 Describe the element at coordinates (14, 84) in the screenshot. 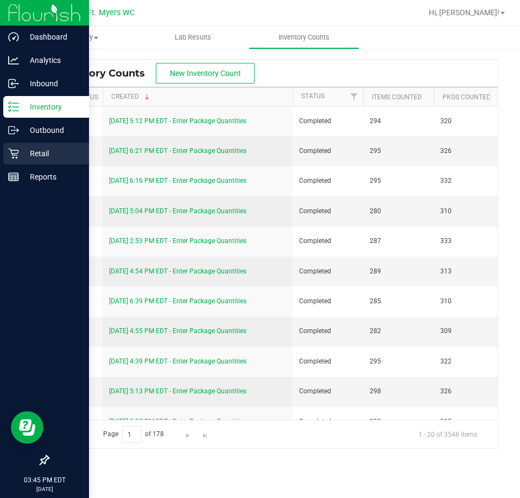

I see `inline-svg: Inbound` at that location.